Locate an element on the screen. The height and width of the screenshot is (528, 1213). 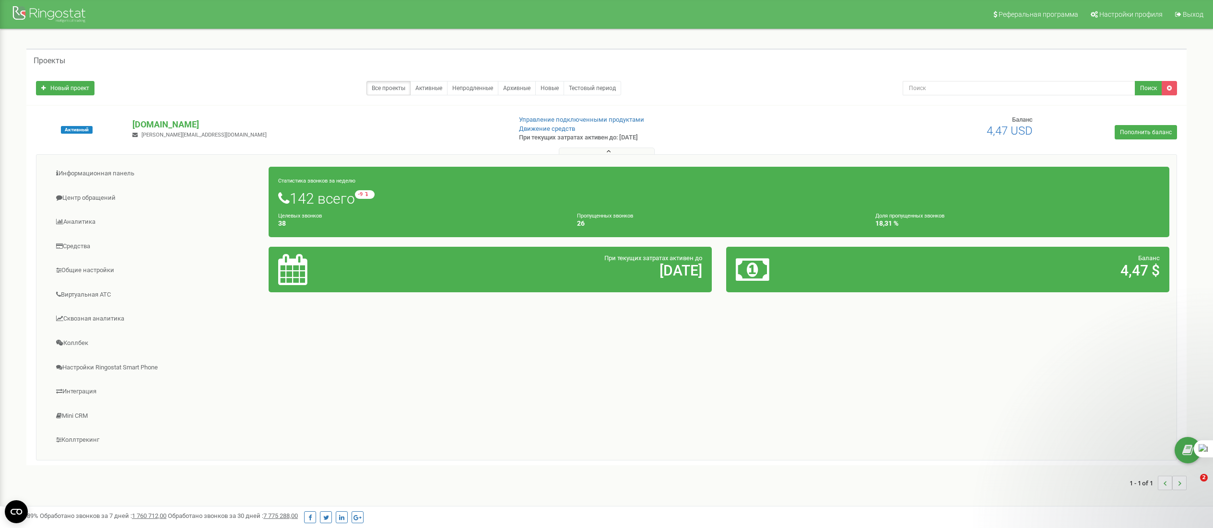
a: Mini CRM is located at coordinates (156, 416).